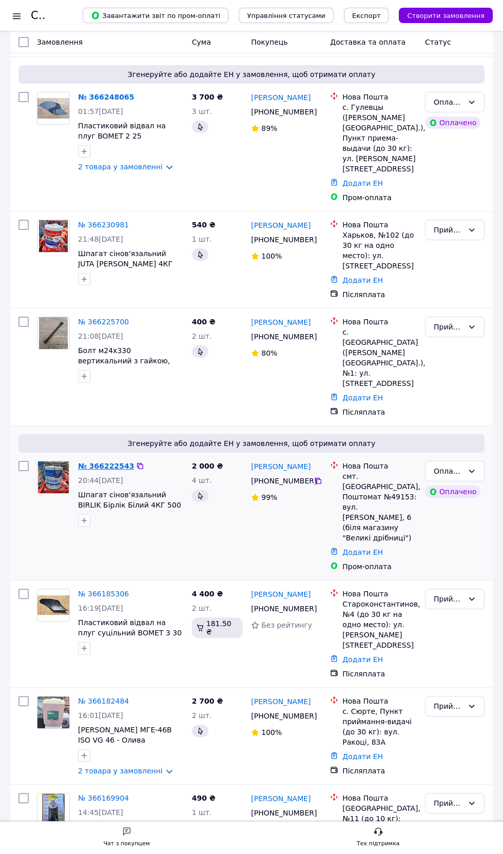 The height and width of the screenshot is (854, 503). Describe the element at coordinates (379, 727) in the screenshot. I see `div: с. Сюрте, Пункт приймання-видачі (до 30 кг): вул. Ракоці, 83А` at that location.